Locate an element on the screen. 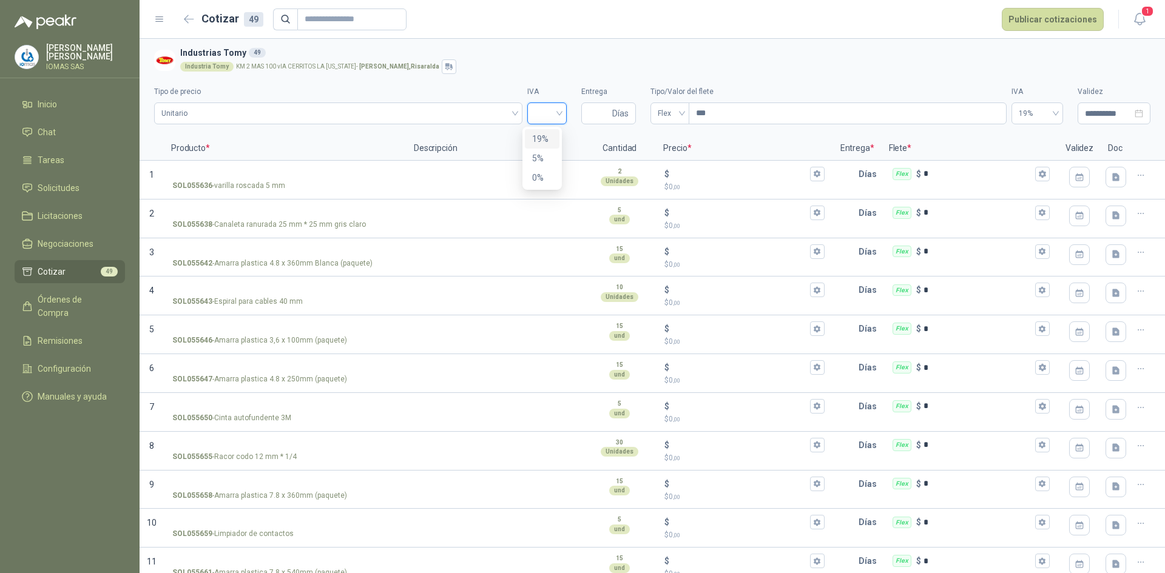  label: Tipo/Valor del flete is located at coordinates (828, 92).